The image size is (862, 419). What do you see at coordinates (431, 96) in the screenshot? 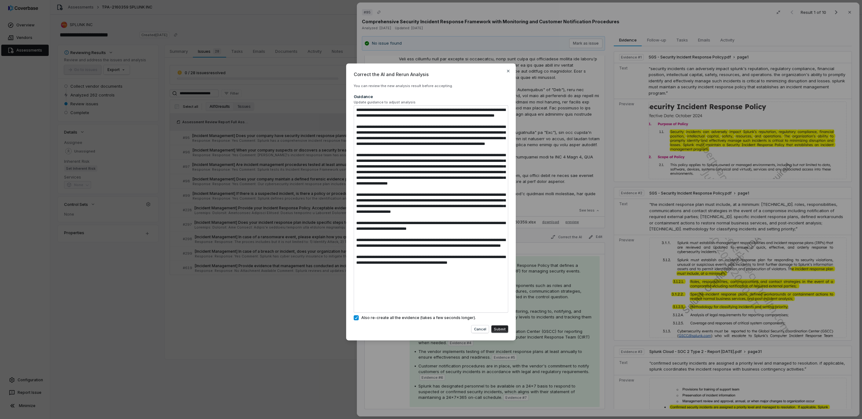
I see `div: Guidance` at bounding box center [431, 96].